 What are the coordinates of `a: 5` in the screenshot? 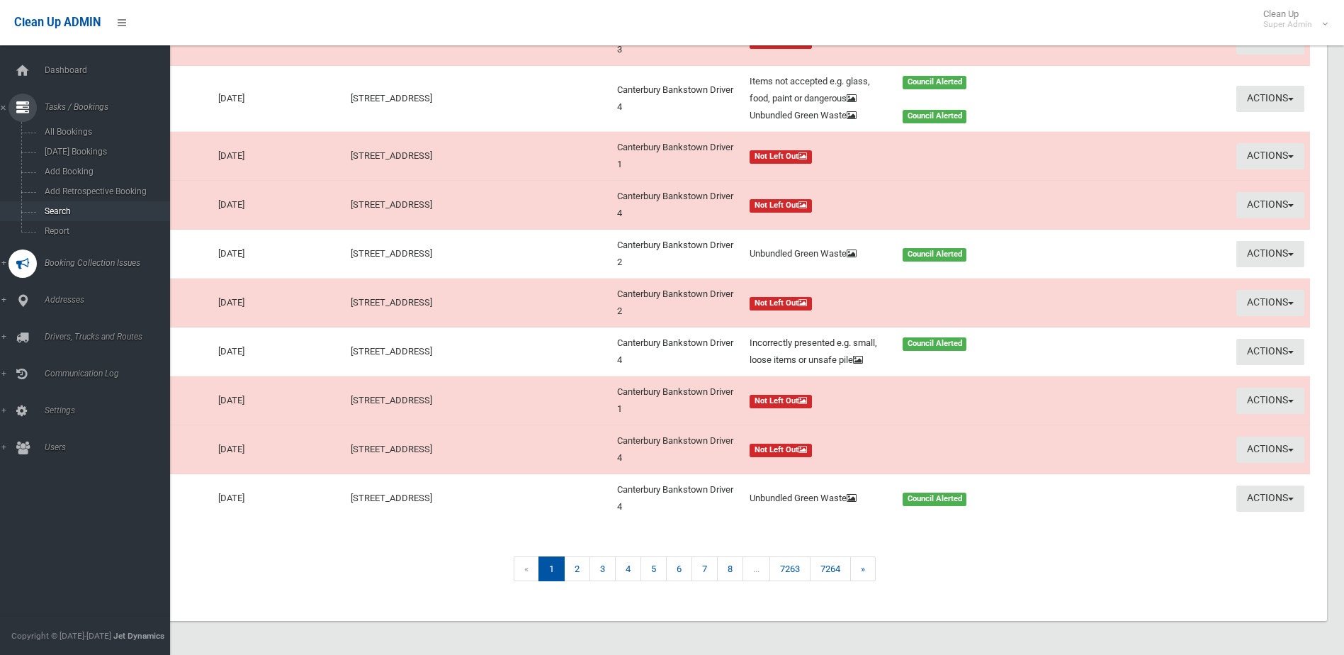 It's located at (653, 568).